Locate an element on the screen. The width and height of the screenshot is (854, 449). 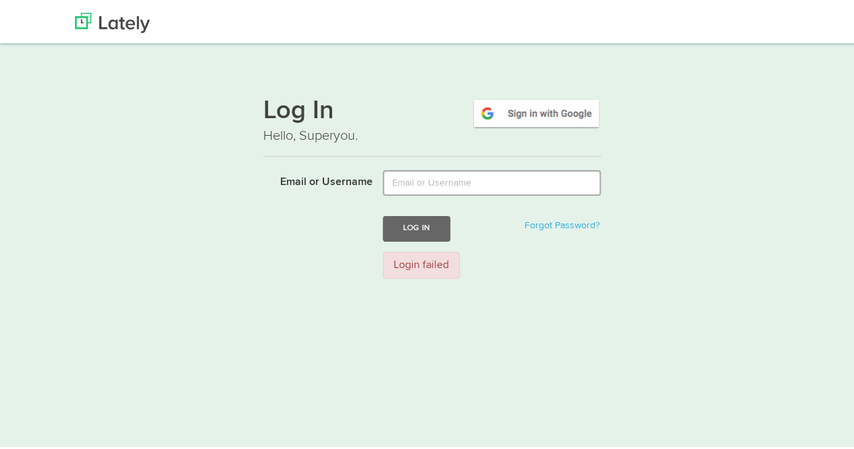
a: Forgot Password? is located at coordinates (561, 223).